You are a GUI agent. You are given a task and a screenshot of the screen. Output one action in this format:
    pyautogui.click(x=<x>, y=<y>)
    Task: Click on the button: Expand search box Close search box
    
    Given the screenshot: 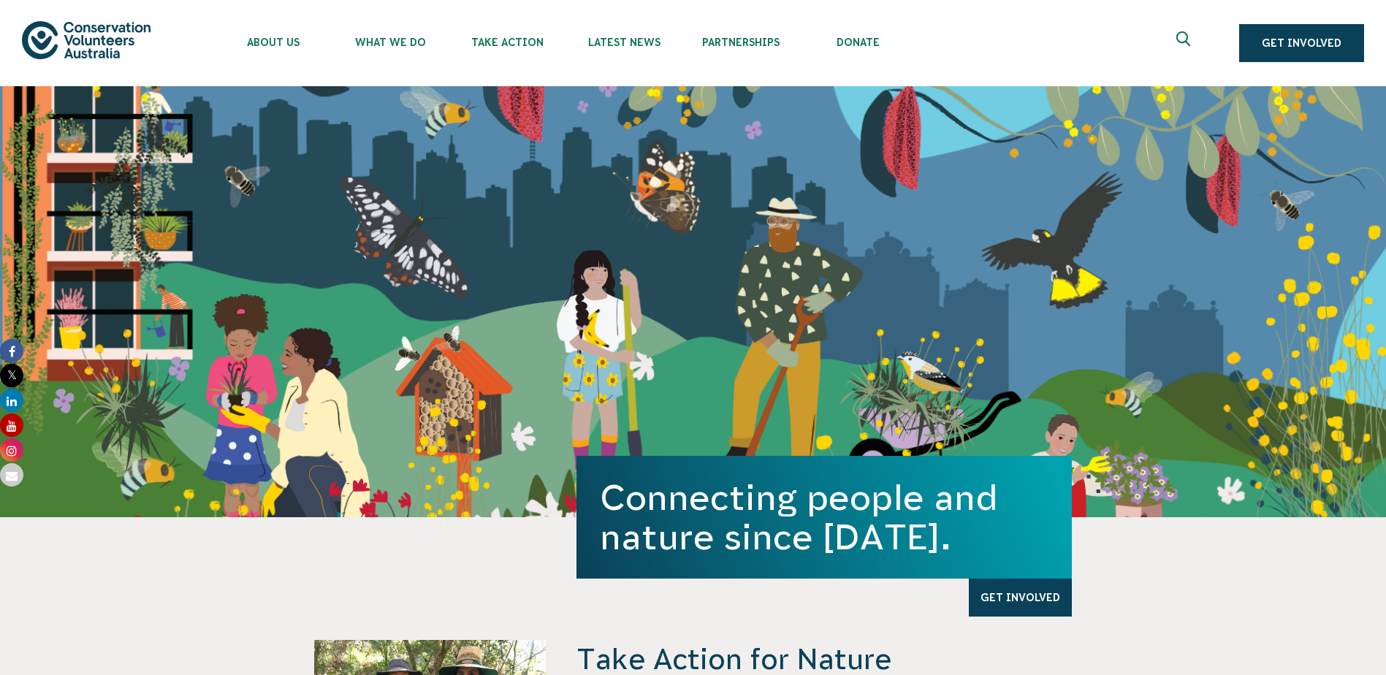 What is the action you would take?
    pyautogui.click(x=1185, y=43)
    